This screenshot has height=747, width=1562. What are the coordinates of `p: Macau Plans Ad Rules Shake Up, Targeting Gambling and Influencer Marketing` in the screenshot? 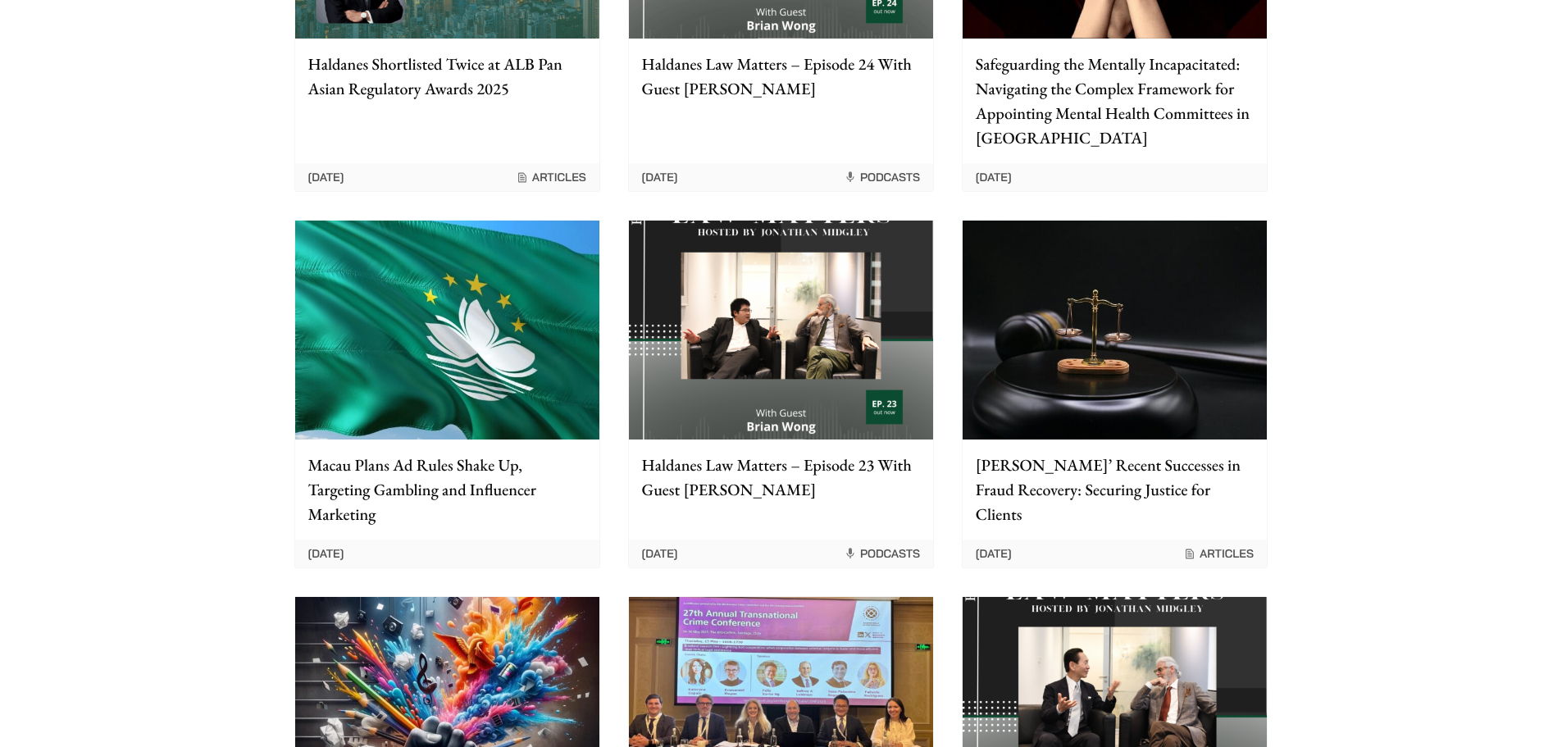 It's located at (447, 489).